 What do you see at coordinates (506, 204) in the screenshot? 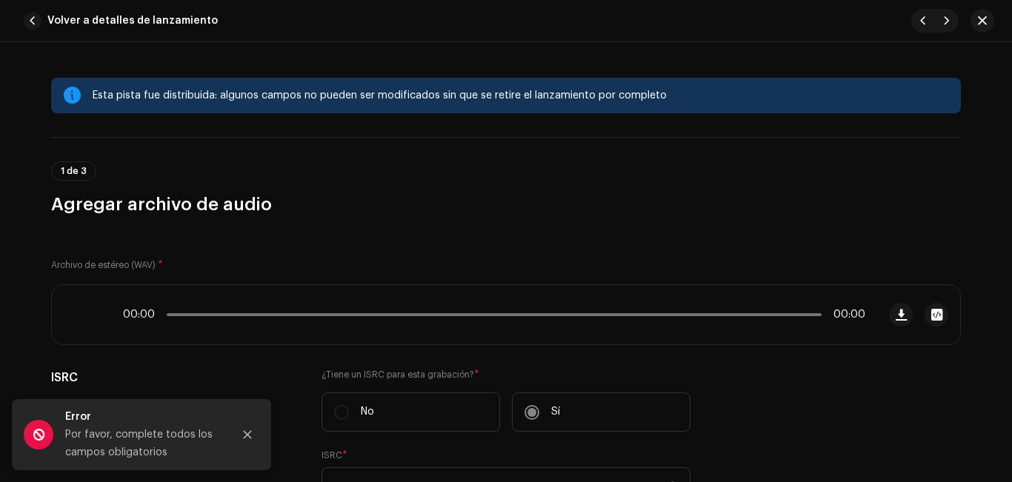
I see `h3: Agregar archivo de audio` at bounding box center [506, 204].